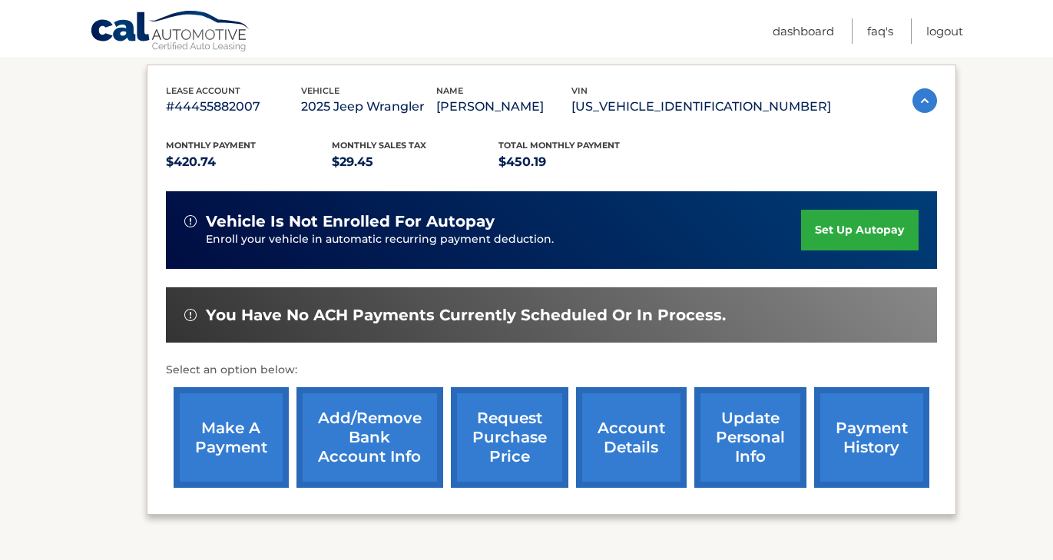 The height and width of the screenshot is (560, 1053). What do you see at coordinates (171, 32) in the screenshot?
I see `a: Cal Automotive` at bounding box center [171, 32].